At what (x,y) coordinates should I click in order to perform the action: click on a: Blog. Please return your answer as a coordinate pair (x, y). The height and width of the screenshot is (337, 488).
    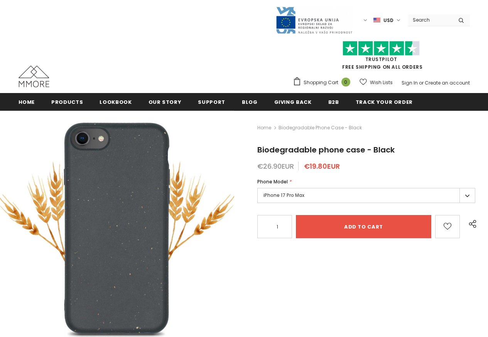
    Looking at the image, I should click on (250, 102).